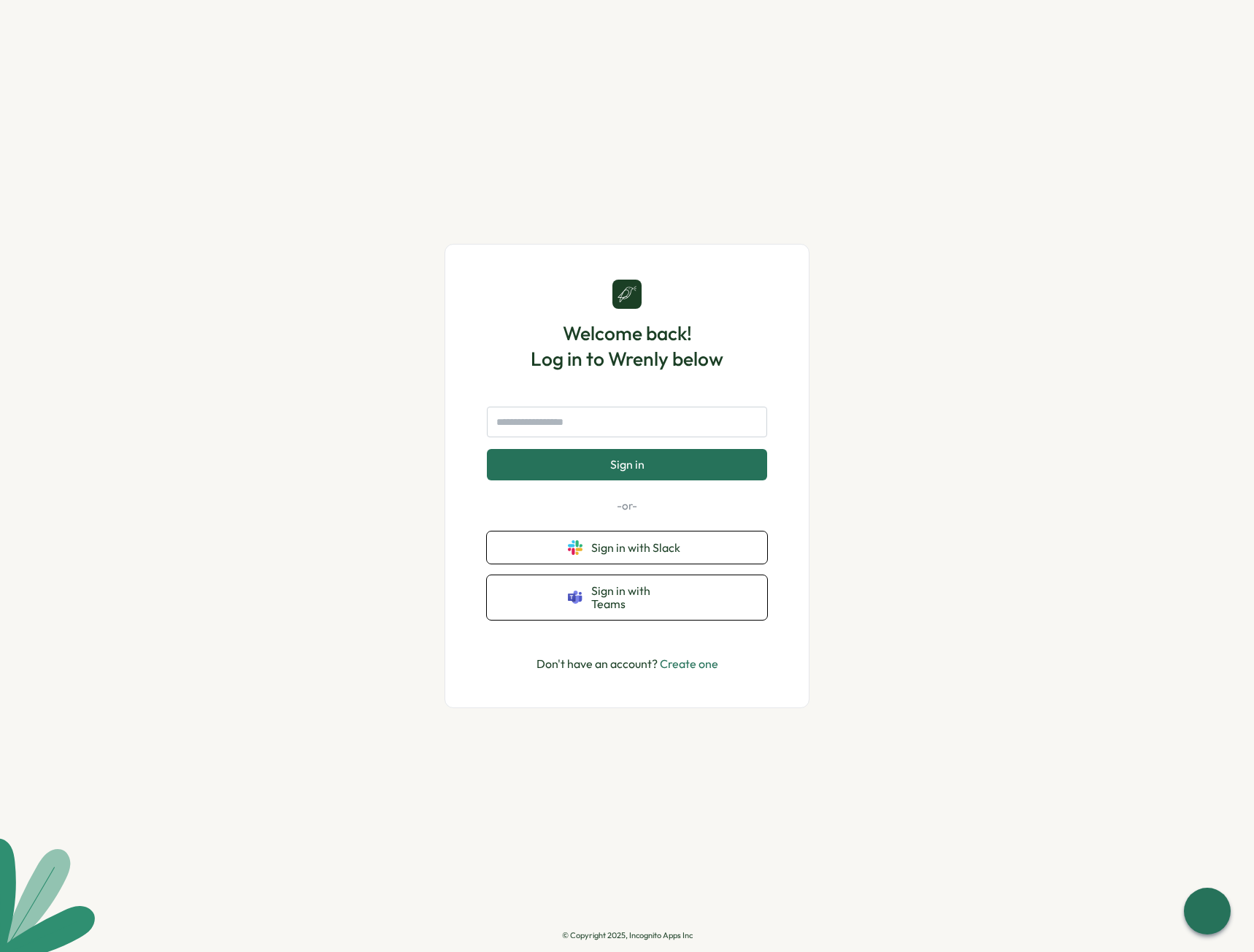 The height and width of the screenshot is (952, 1254). Describe the element at coordinates (627, 547) in the screenshot. I see `button: Sign in with Slack` at that location.